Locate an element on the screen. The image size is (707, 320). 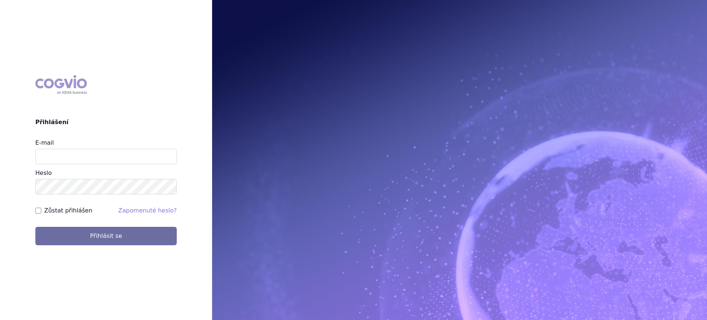
button: Přihlásit se is located at coordinates (106, 236).